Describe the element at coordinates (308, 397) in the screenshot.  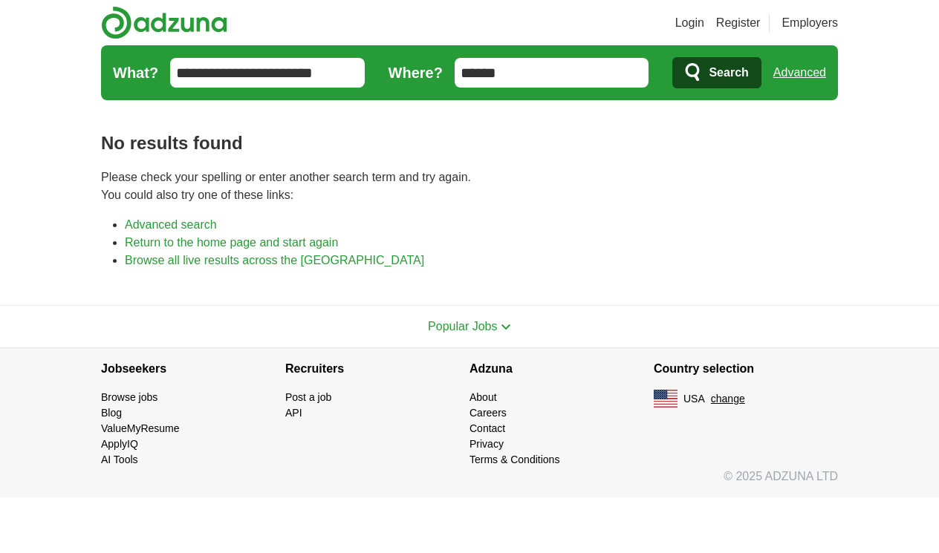
I see `a: Post a job` at that location.